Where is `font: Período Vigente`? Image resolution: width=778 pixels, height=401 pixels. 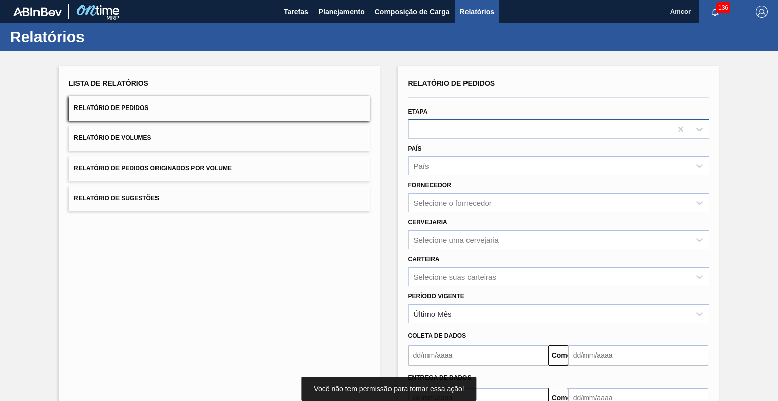
font: Período Vigente is located at coordinates (436, 296).